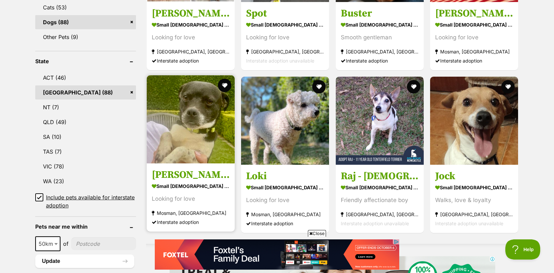 The width and height of the screenshot is (554, 273). What do you see at coordinates (86, 137) in the screenshot?
I see `a: SA (10)` at bounding box center [86, 137].